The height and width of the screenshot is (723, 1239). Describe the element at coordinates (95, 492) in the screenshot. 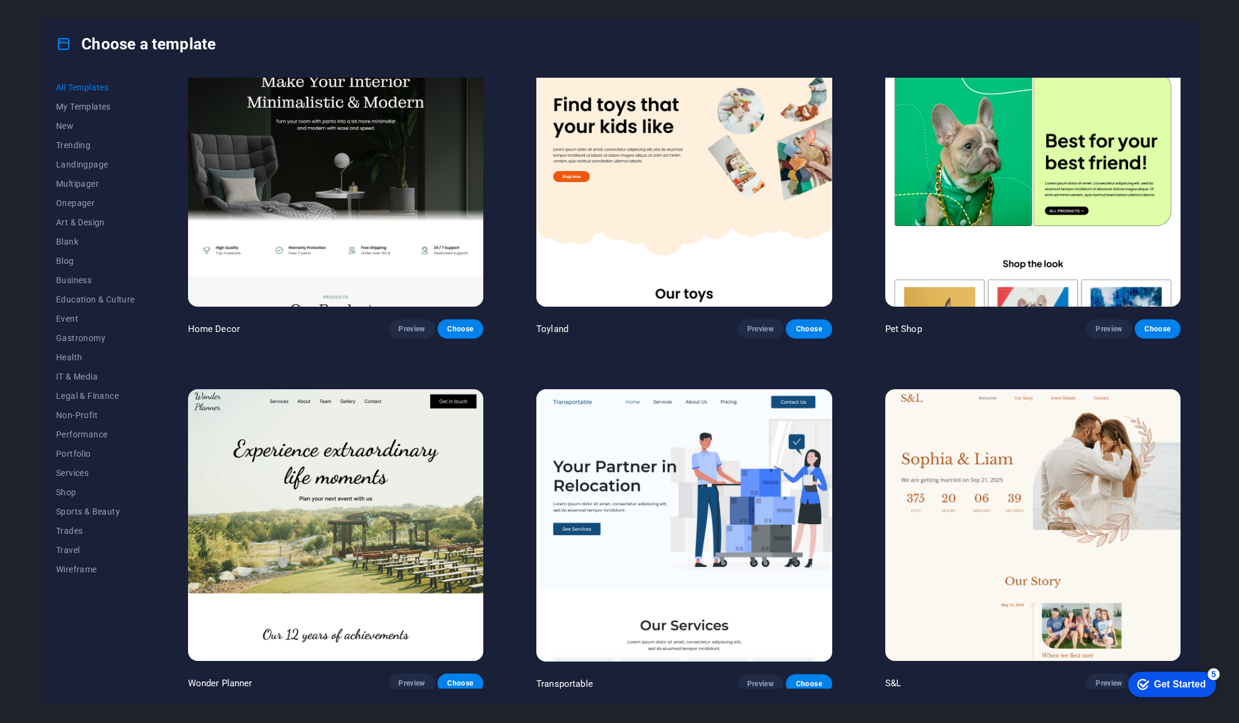

I see `span: Shop` at that location.